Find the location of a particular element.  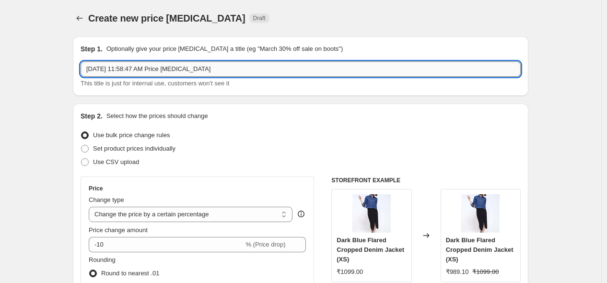

span: Set product prices individually is located at coordinates (134, 148).